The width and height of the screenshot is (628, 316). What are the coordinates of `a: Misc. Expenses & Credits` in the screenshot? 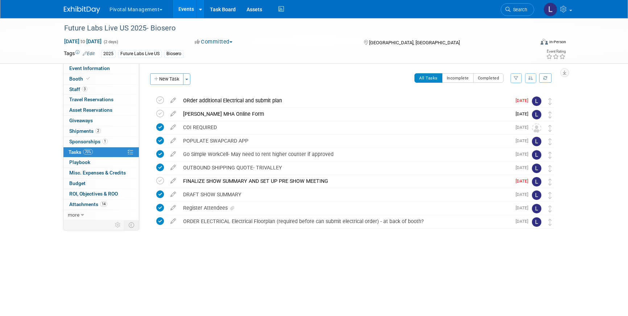 It's located at (101, 173).